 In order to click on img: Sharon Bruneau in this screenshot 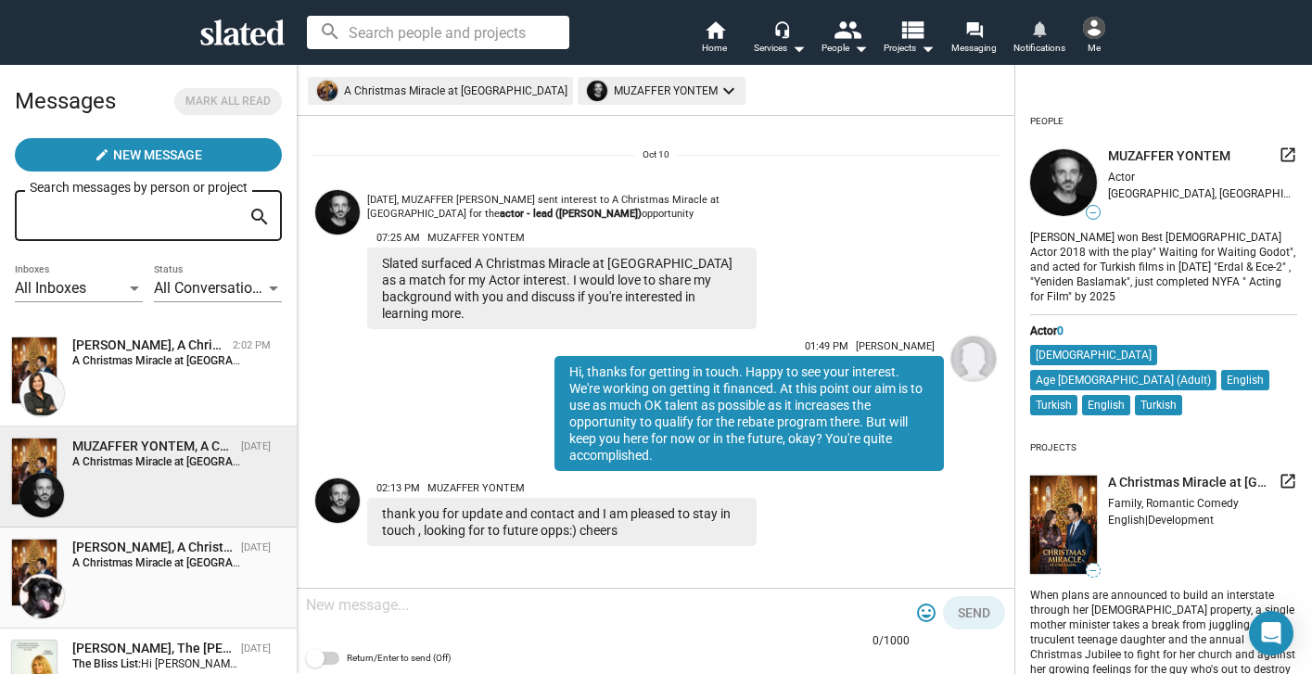, I will do `click(42, 596)`.